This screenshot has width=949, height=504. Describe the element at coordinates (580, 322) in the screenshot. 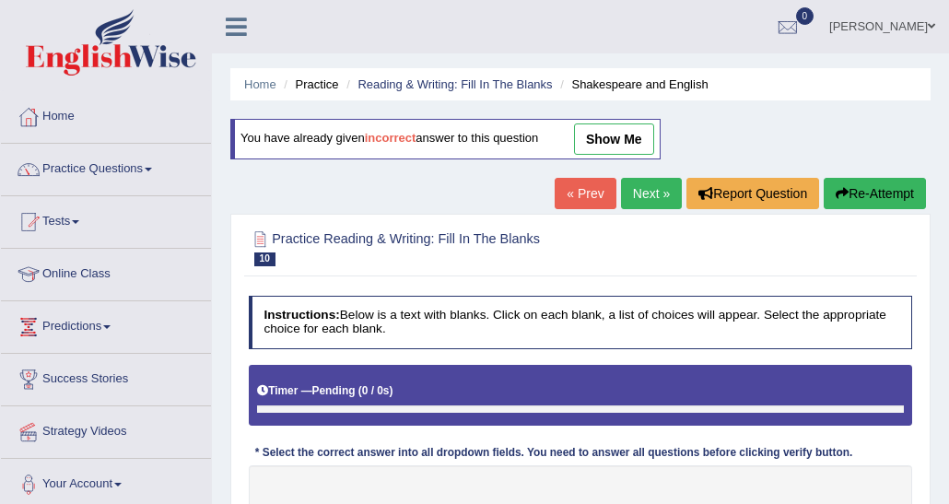

I see `h4: Below is a text with blanks. Click on each blank, a list of choices will appear. Select the appro...` at that location.